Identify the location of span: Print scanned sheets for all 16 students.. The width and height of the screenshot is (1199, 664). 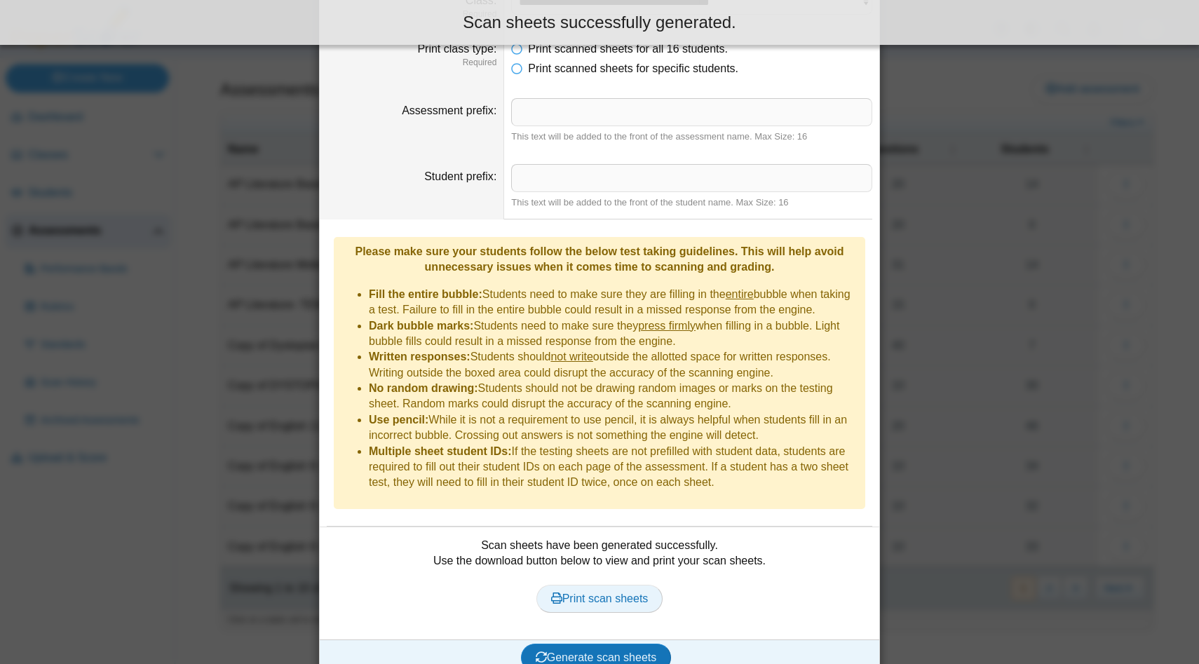
(628, 48).